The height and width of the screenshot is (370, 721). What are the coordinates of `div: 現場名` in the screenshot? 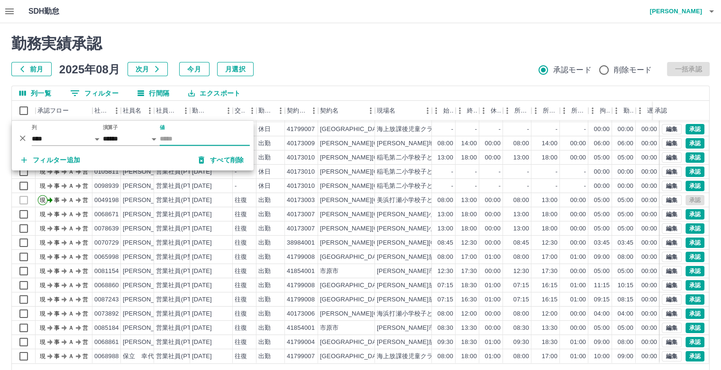 It's located at (386, 111).